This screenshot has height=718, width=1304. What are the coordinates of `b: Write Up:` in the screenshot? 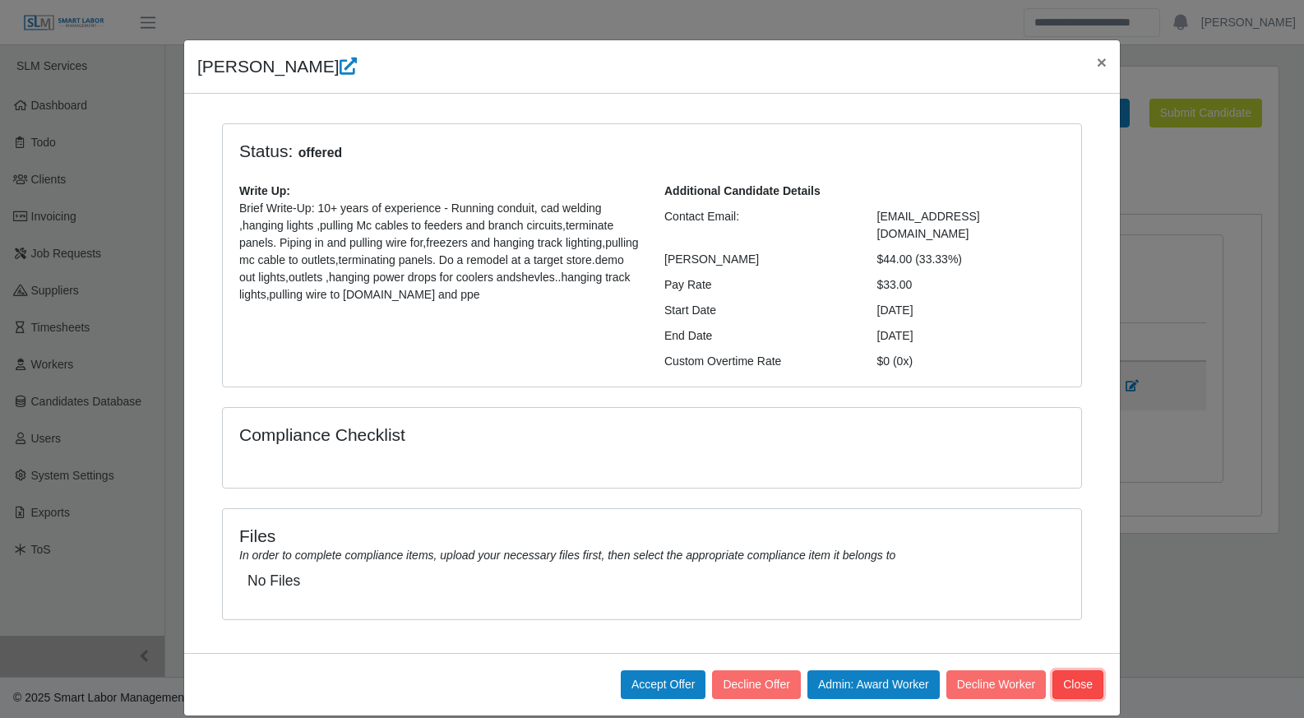 It's located at (265, 191).